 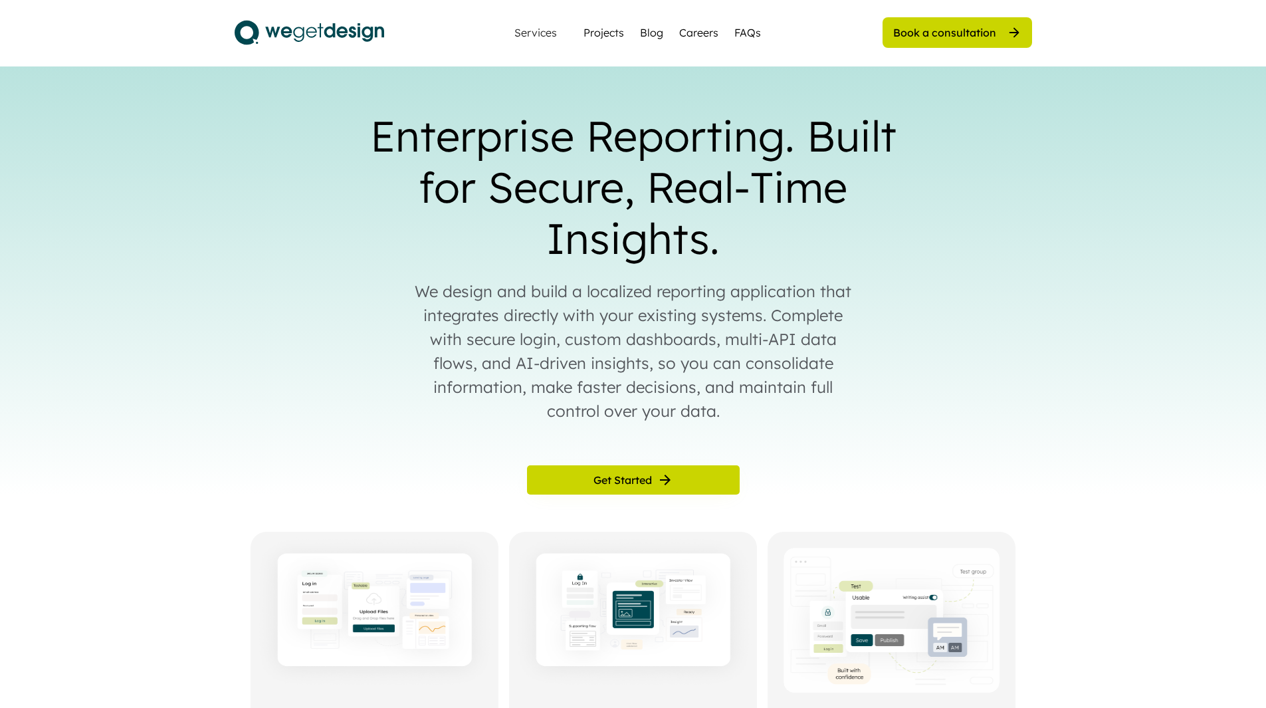 What do you see at coordinates (633, 187) in the screenshot?
I see `div: Enterprise Reporting. Built for Secure, Real-Time Insights.` at bounding box center [633, 187].